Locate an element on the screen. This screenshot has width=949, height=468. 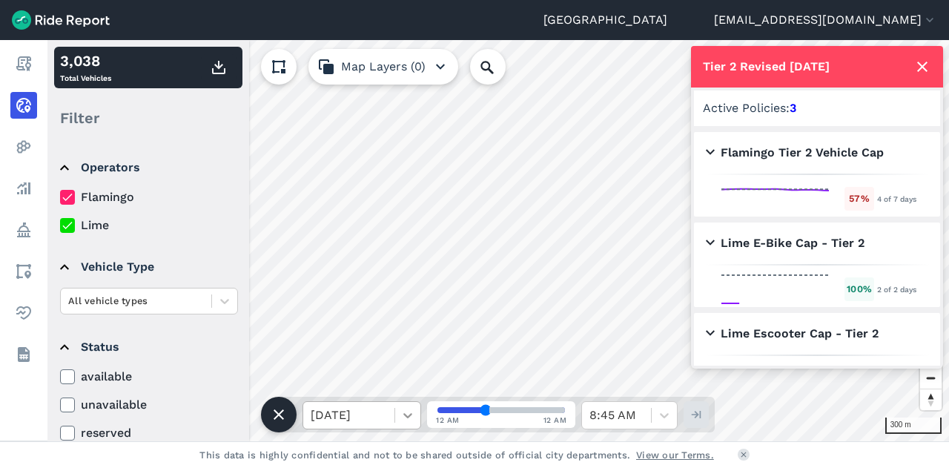
img: Ride Report is located at coordinates (61, 20).